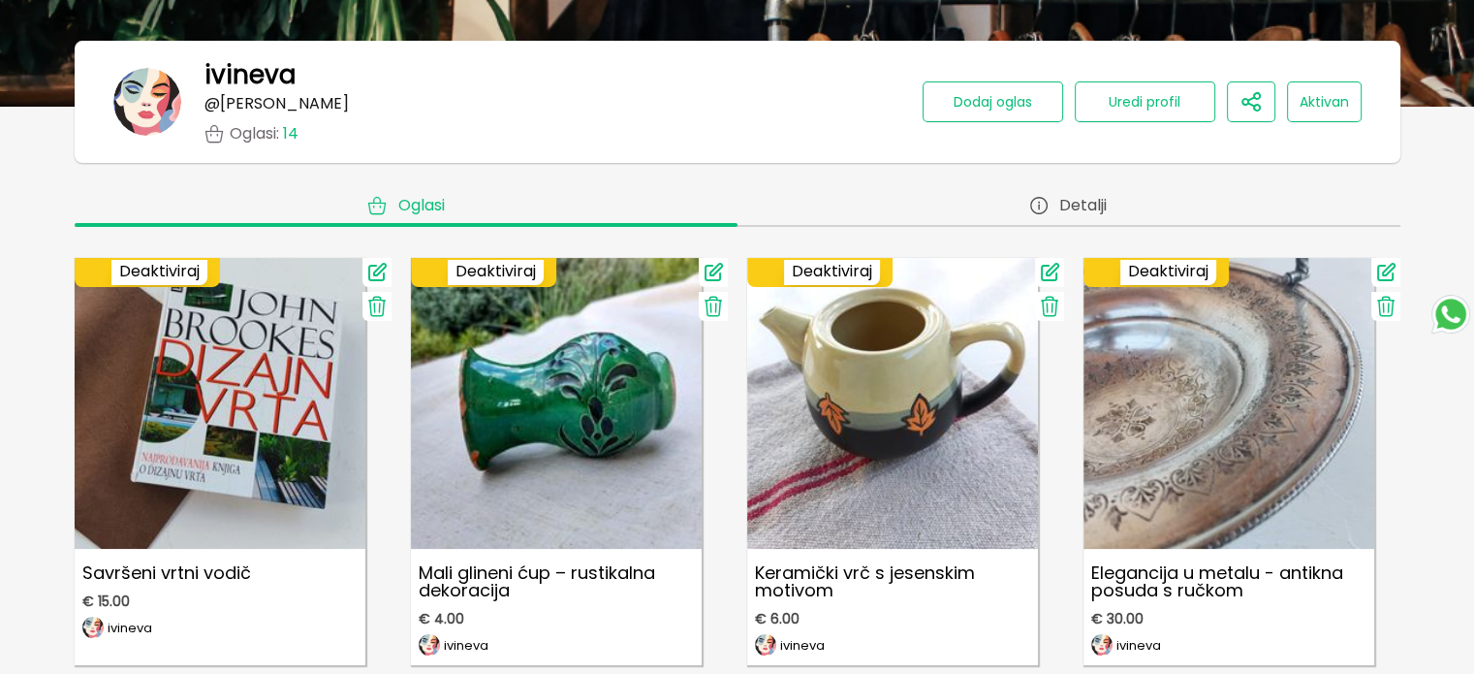 The image size is (1474, 674). What do you see at coordinates (992, 102) in the screenshot?
I see `span: Dodaj oglas` at bounding box center [992, 102].